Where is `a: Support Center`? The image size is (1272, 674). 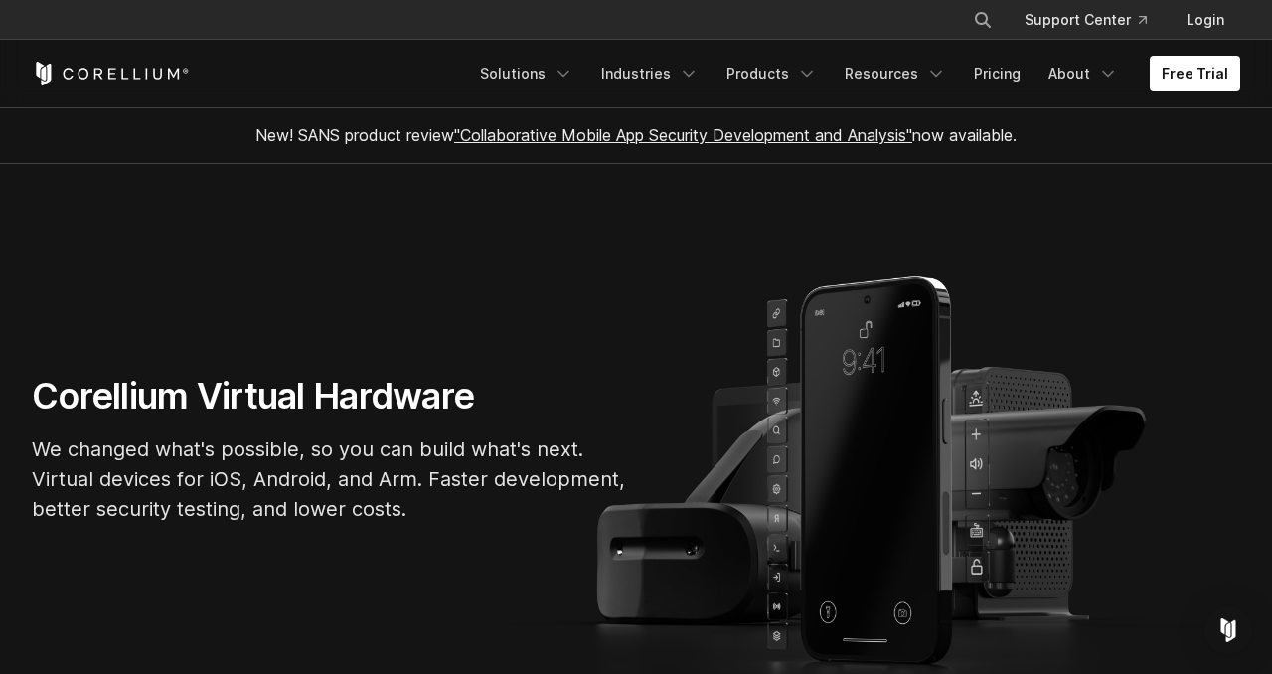
a: Support Center is located at coordinates (1085, 20).